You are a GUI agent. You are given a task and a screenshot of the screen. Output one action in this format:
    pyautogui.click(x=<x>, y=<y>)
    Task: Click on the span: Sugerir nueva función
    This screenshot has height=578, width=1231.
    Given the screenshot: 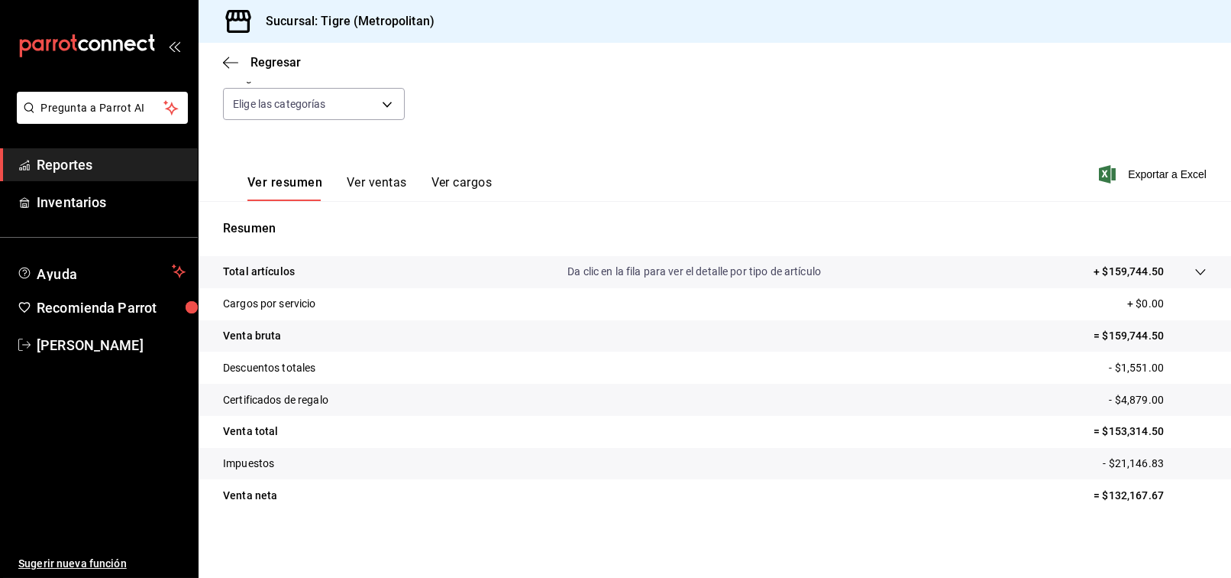 What is the action you would take?
    pyautogui.click(x=102, y=563)
    